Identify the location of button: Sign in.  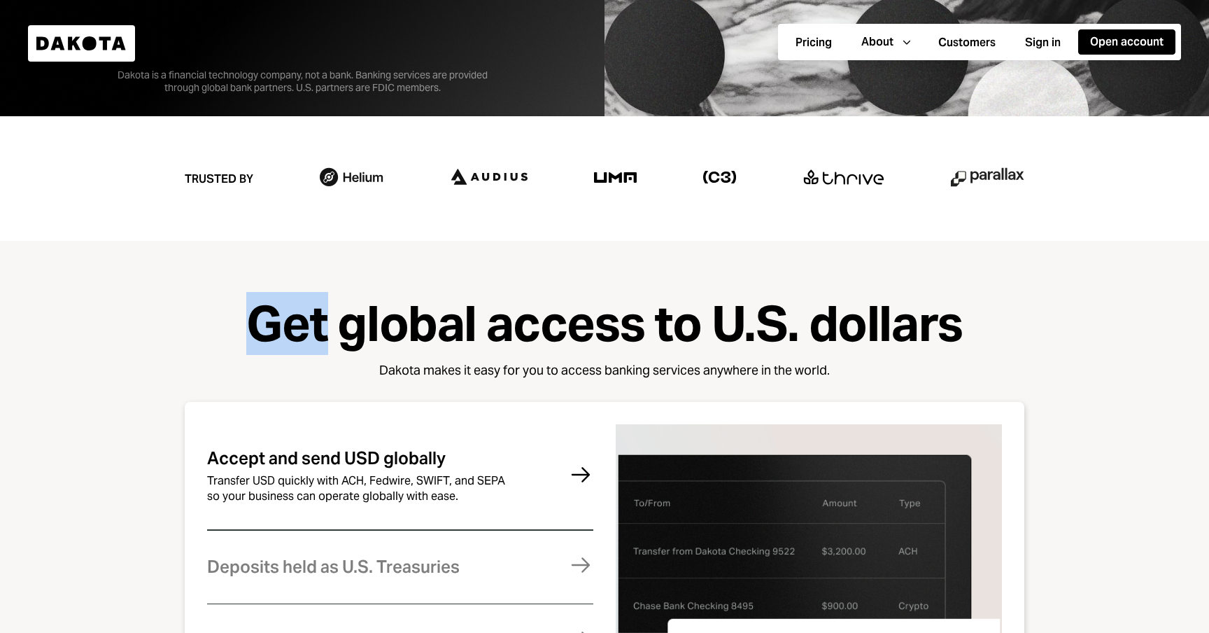
(1043, 43).